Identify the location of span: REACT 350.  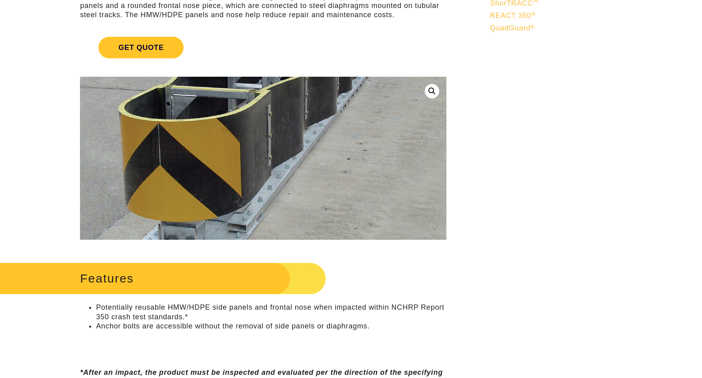
(513, 16).